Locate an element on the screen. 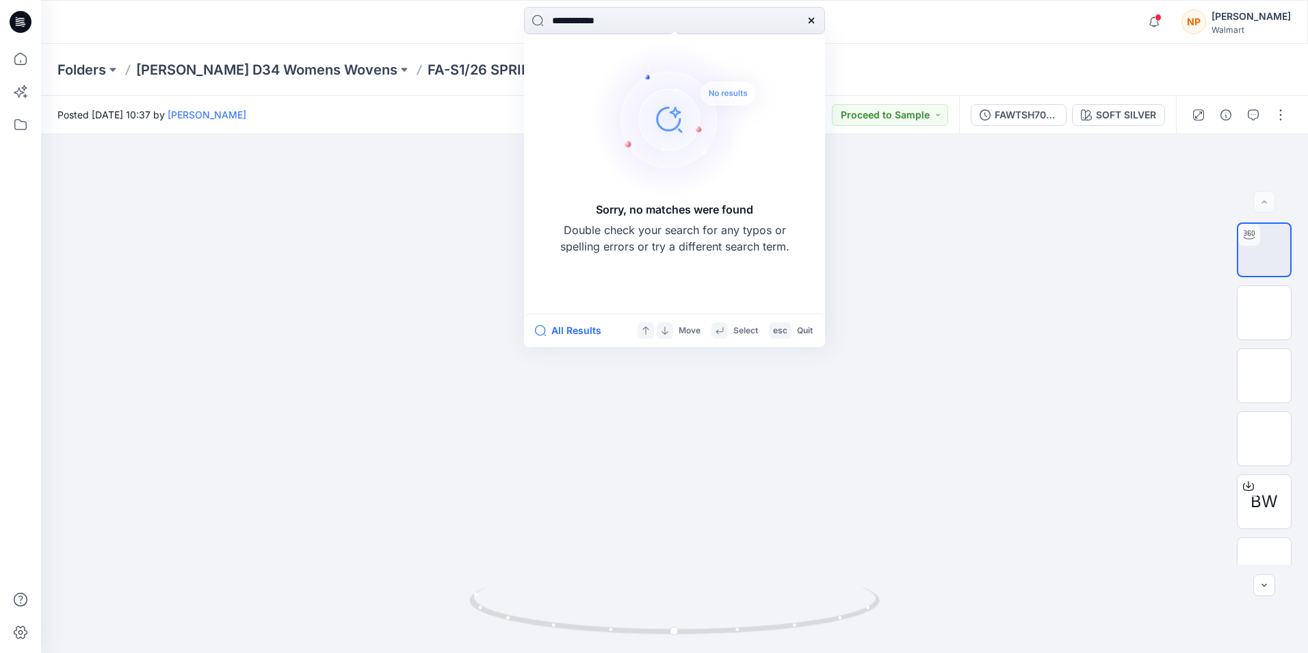 This screenshot has width=1308, height=653. div: NP is located at coordinates (1194, 22).